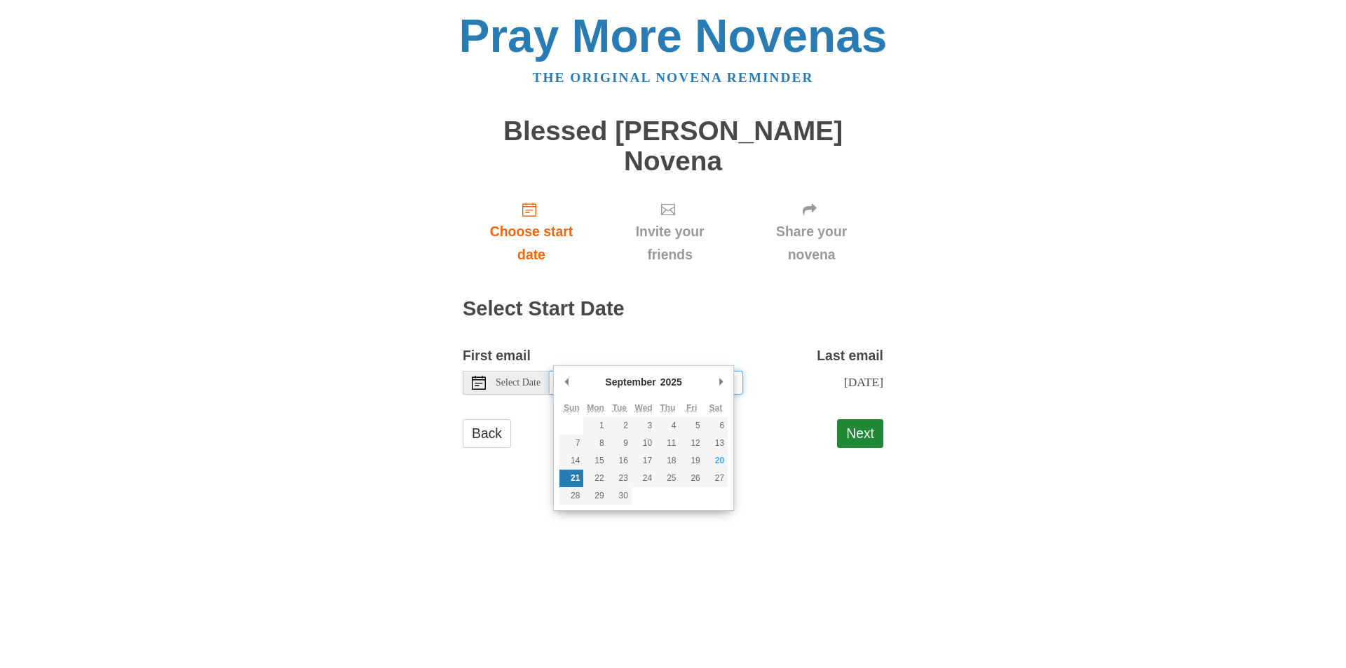 The image size is (1346, 668). I want to click on a: The original novena reminder, so click(673, 77).